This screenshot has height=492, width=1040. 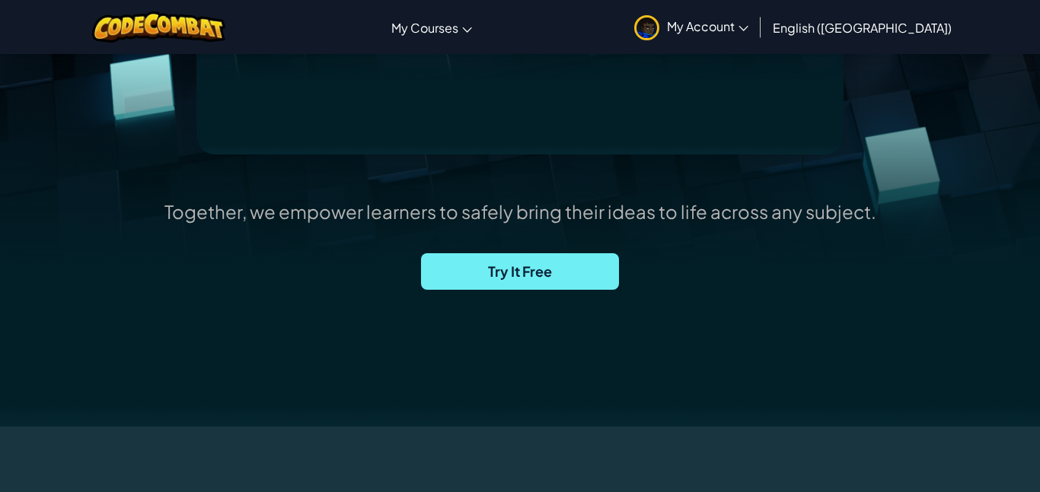 What do you see at coordinates (158, 27) in the screenshot?
I see `a: CodeCombat logo` at bounding box center [158, 27].